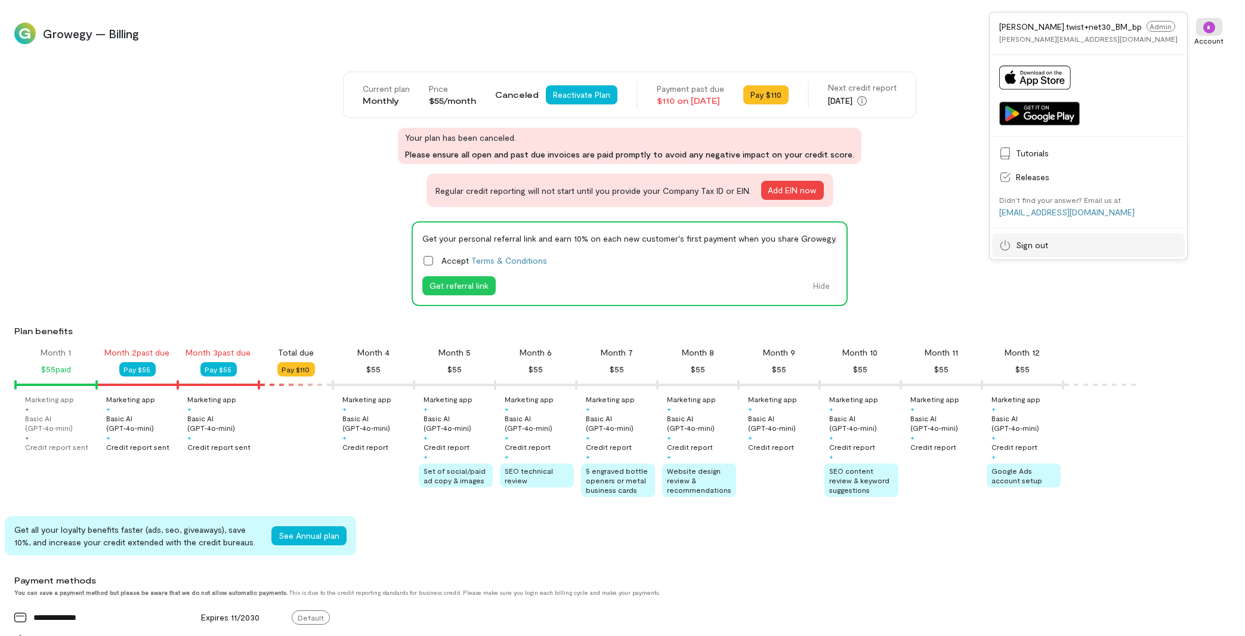 The height and width of the screenshot is (636, 1245). Describe the element at coordinates (455, 353) in the screenshot. I see `div: Month 5` at that location.